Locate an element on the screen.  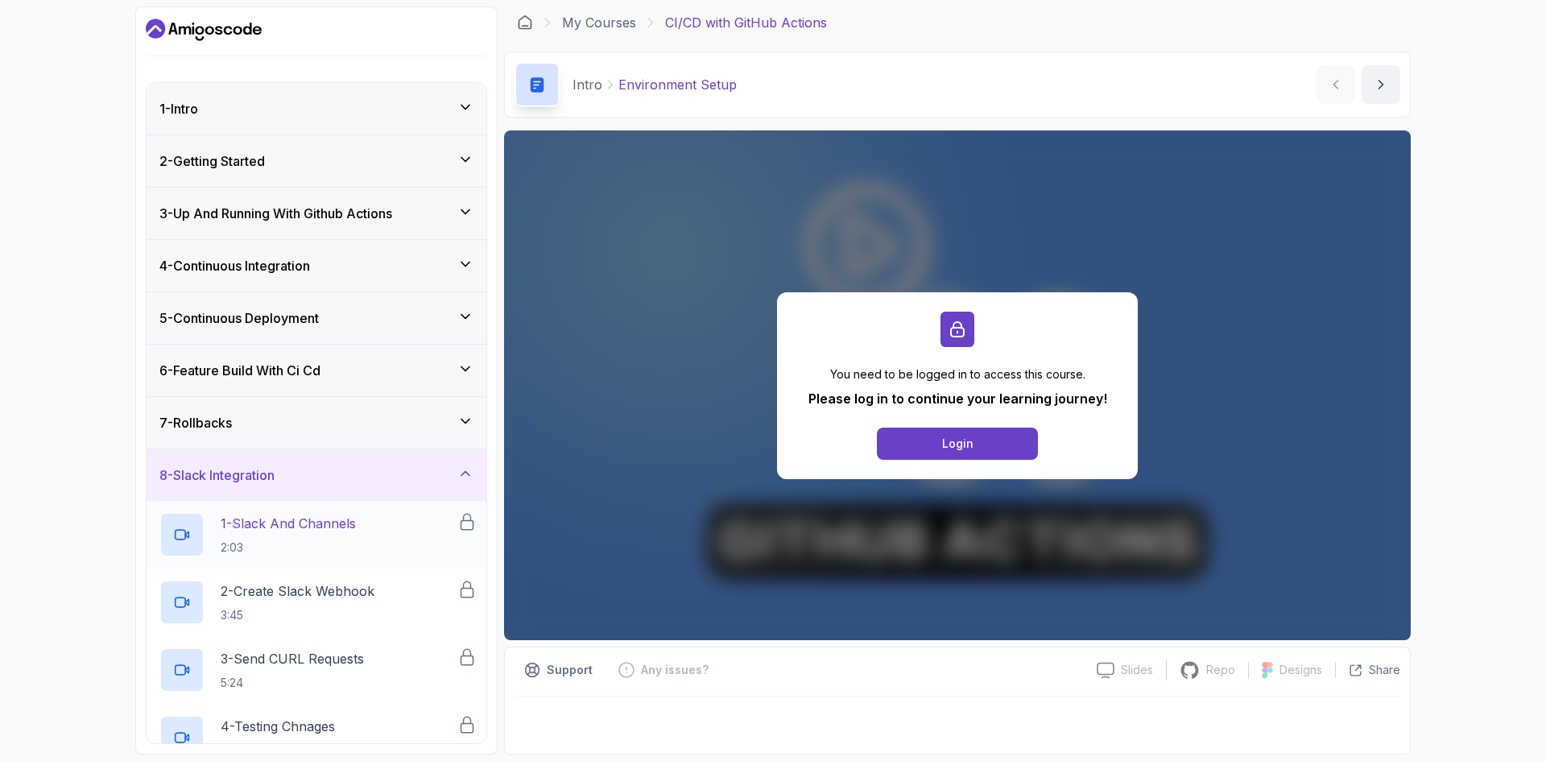
p: Any issues? is located at coordinates (675, 670).